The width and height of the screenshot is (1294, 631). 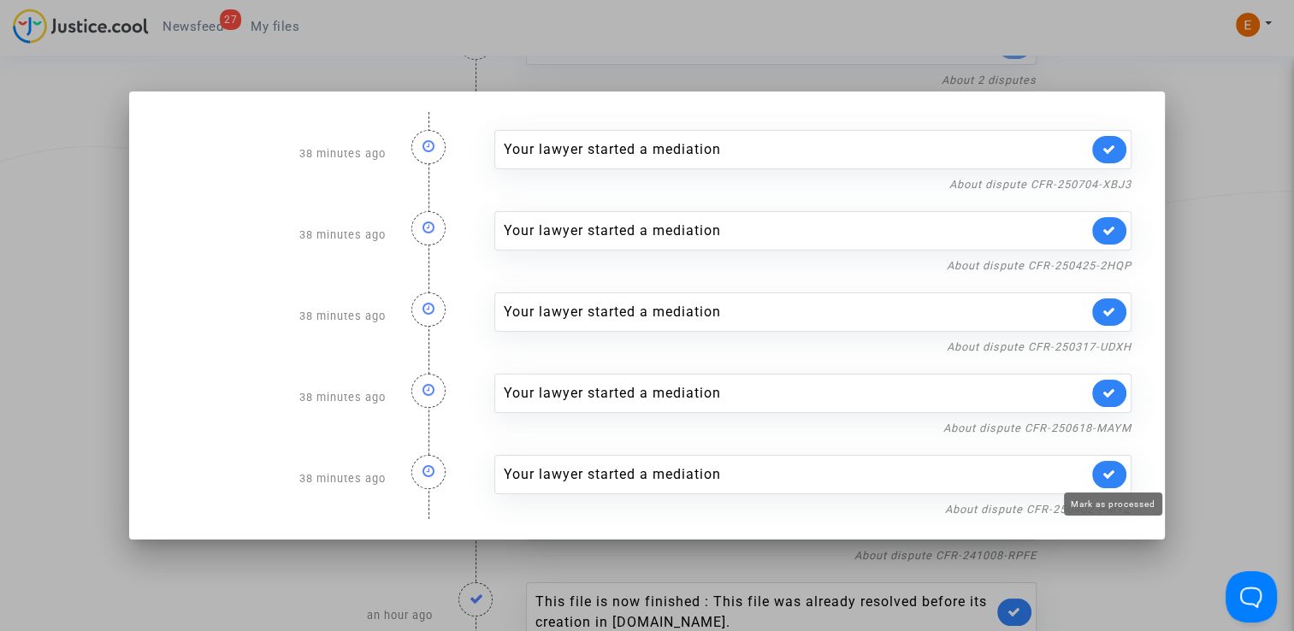 I want to click on a: About dispute CFR-250425-2HQP, so click(x=1039, y=265).